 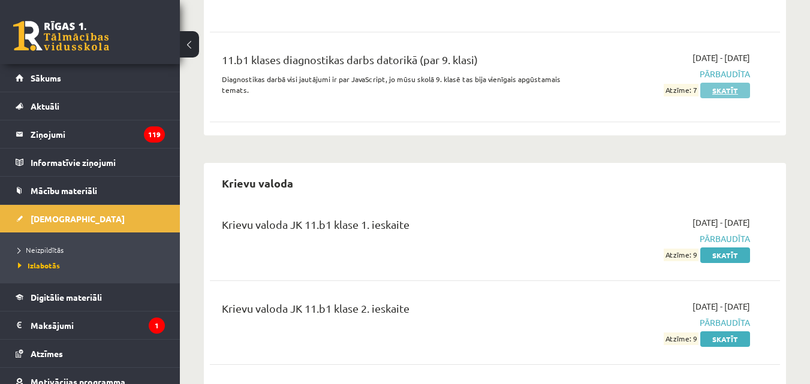 I want to click on a: Atzīmes, so click(x=90, y=354).